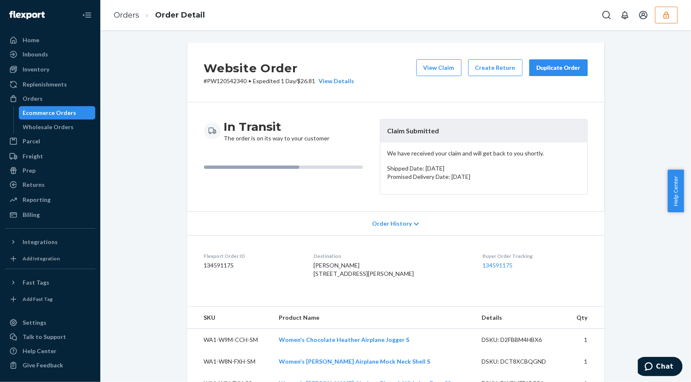 The image size is (691, 382). Describe the element at coordinates (33, 156) in the screenshot. I see `div: Freight` at that location.